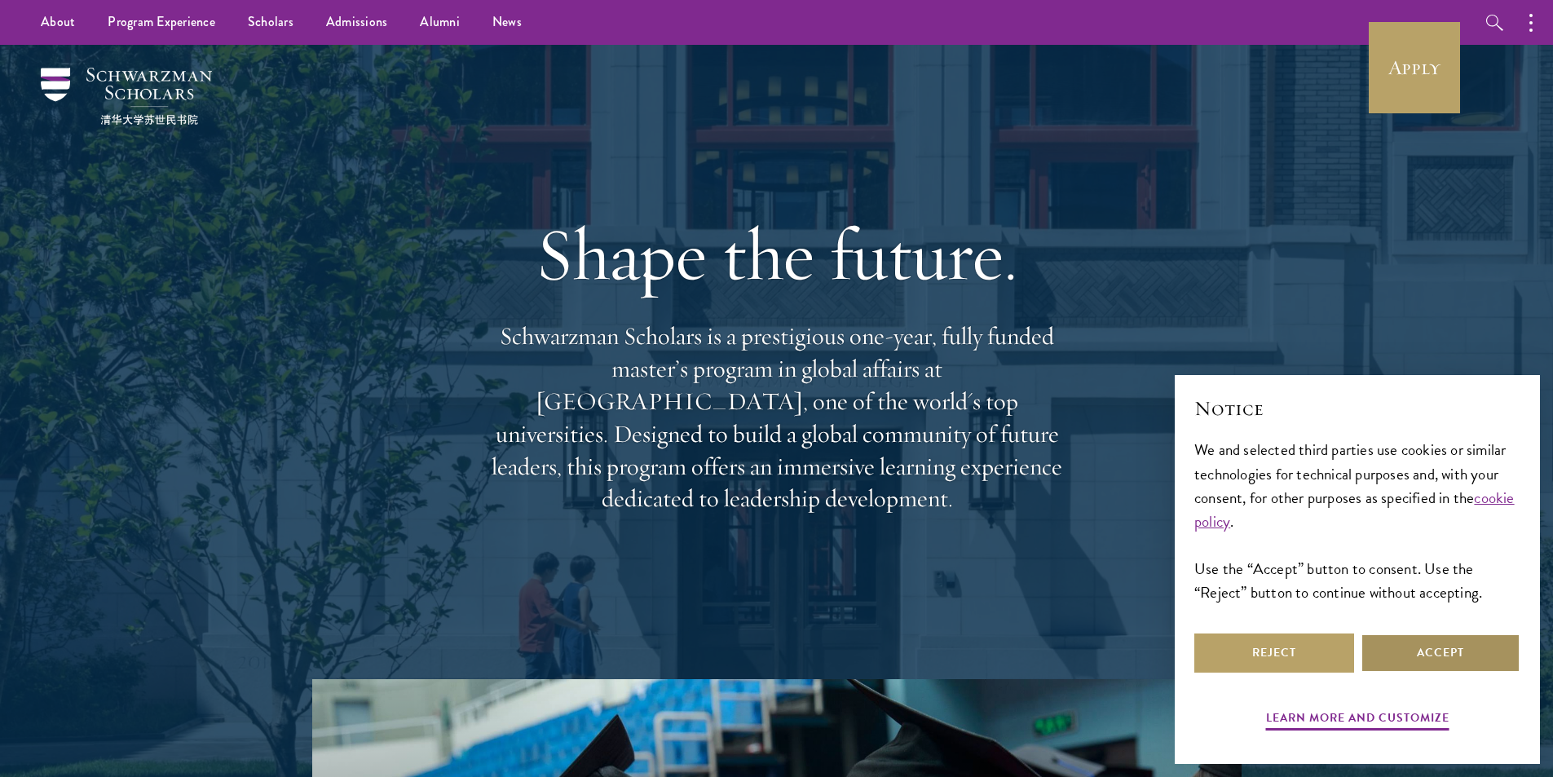 This screenshot has height=777, width=1553. I want to click on a: cookie policy, so click(1354, 509).